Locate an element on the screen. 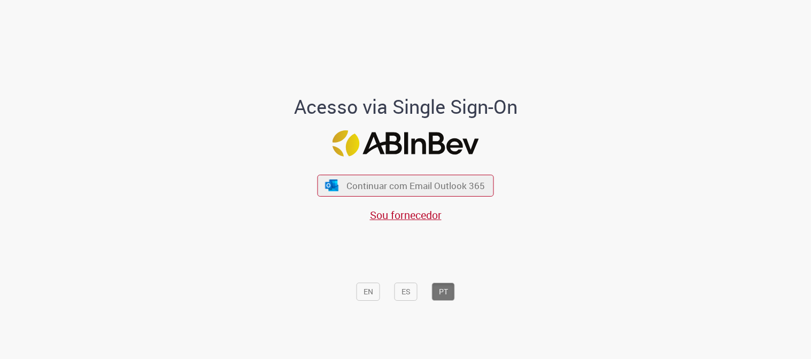 This screenshot has width=811, height=359. button: ES is located at coordinates (406, 292).